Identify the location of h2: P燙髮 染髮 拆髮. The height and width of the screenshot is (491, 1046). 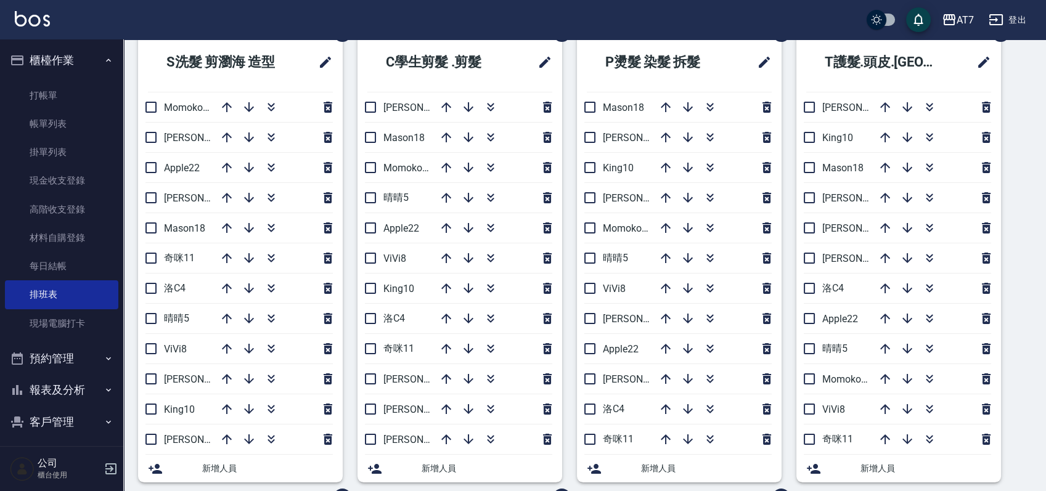
(660, 62).